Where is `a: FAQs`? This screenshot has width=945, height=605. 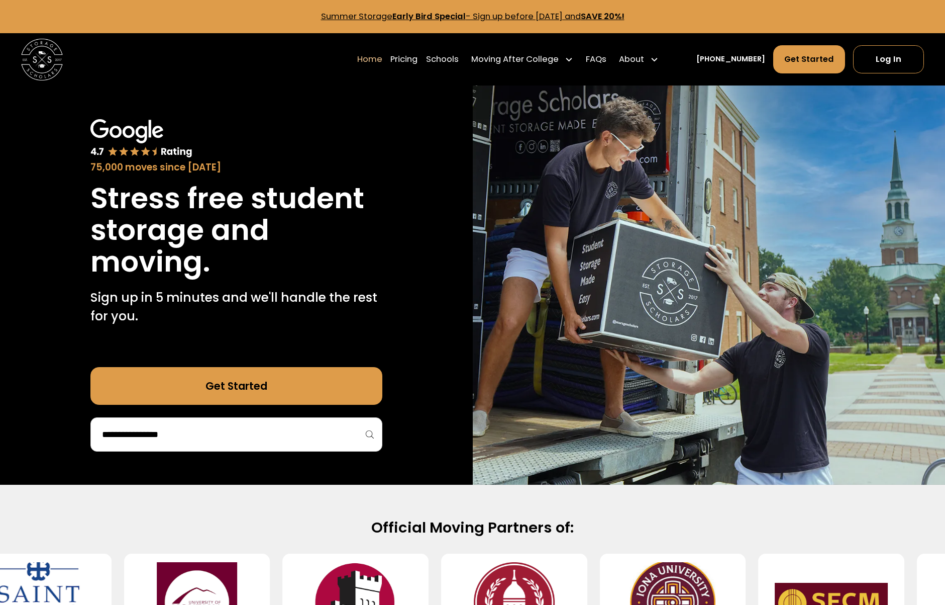 a: FAQs is located at coordinates (596, 59).